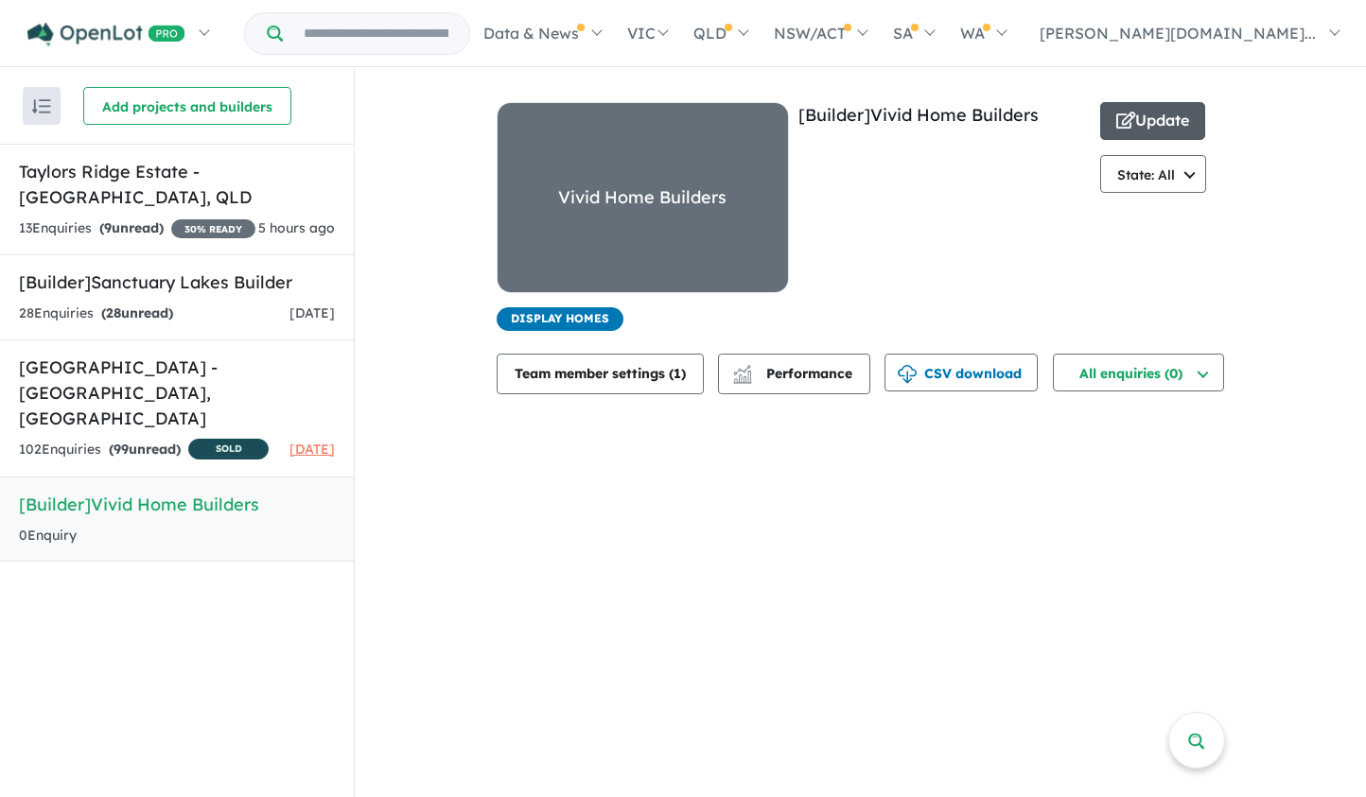 The height and width of the screenshot is (797, 1366). What do you see at coordinates (1152, 121) in the screenshot?
I see `button: Update` at bounding box center [1152, 121].